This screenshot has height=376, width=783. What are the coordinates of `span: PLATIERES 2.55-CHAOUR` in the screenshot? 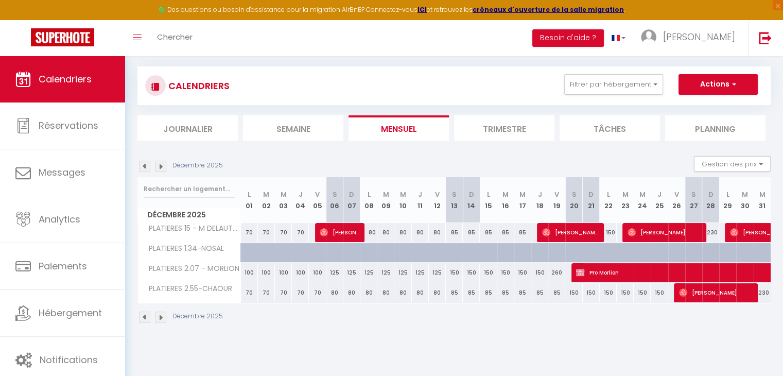 It's located at (187, 289).